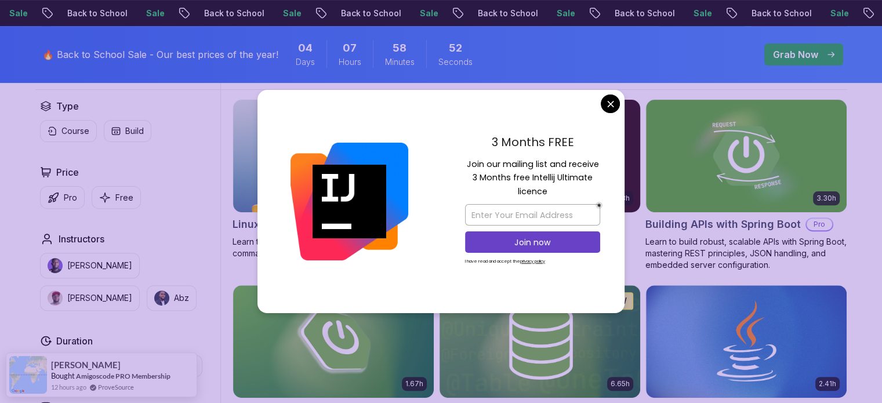 The height and width of the screenshot is (403, 882). I want to click on a: Amigoscode PRO Membership, so click(123, 376).